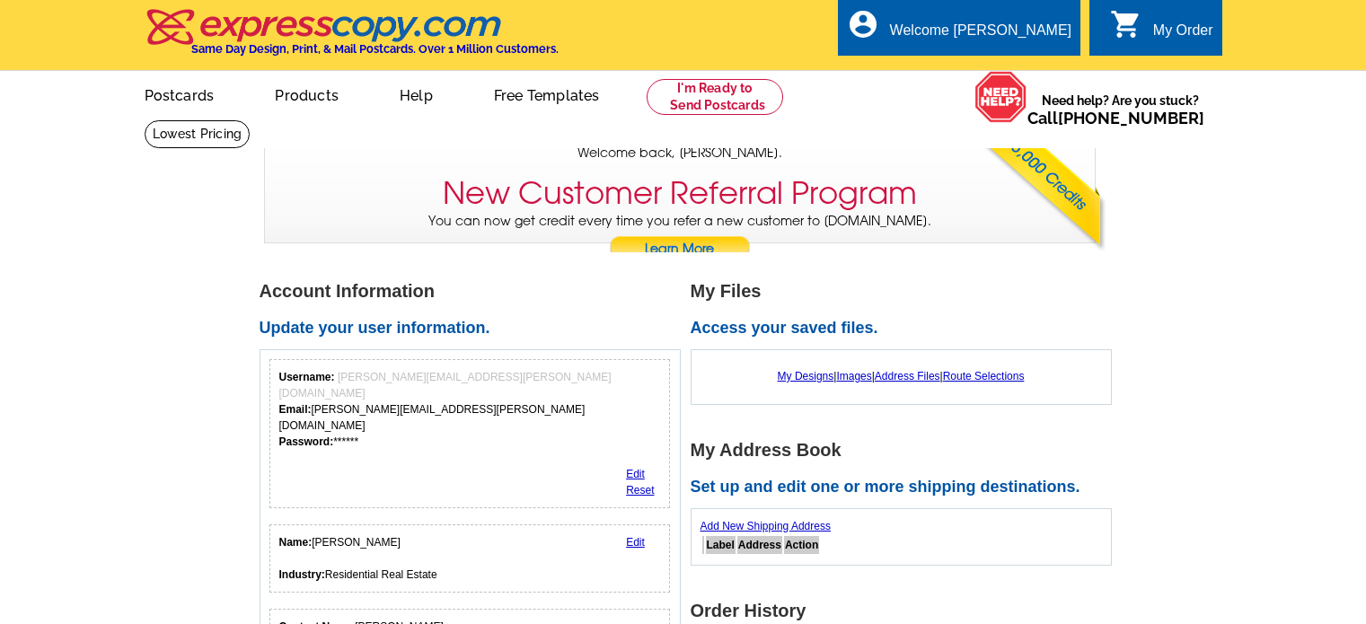 The height and width of the screenshot is (624, 1366). Describe the element at coordinates (1120, 110) in the screenshot. I see `span: Need help? Are you stuck?` at that location.